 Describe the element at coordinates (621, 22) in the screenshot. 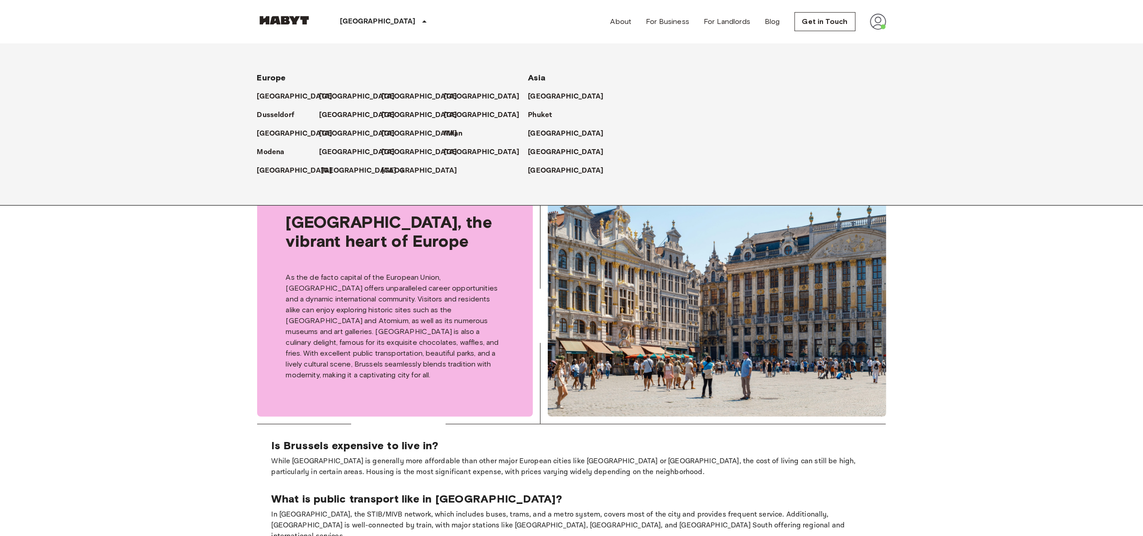

I see `a: About` at that location.